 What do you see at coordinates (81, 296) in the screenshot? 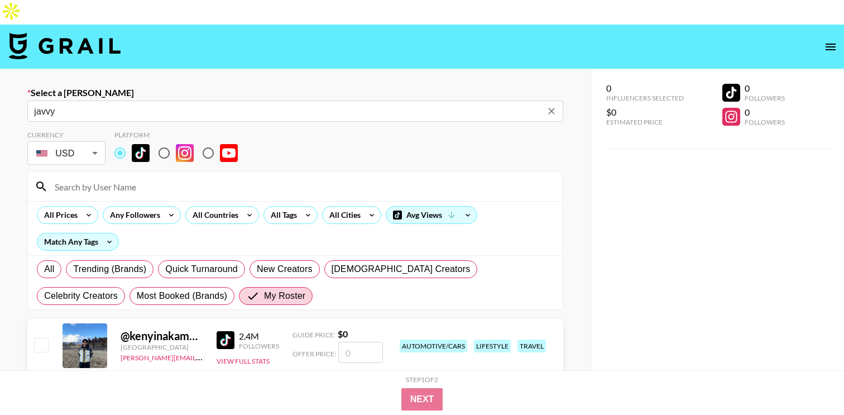
I see `span: Celebrity Creators` at bounding box center [81, 296].